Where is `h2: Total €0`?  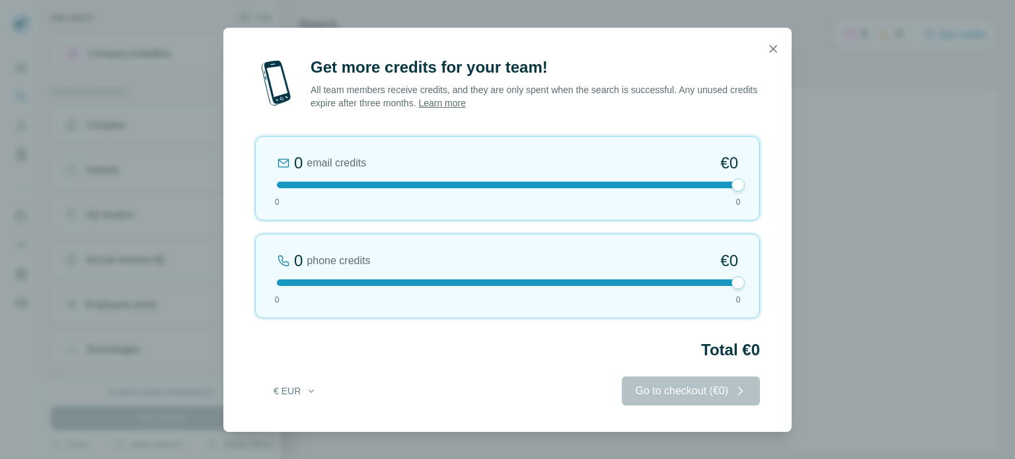
h2: Total €0 is located at coordinates (507, 350).